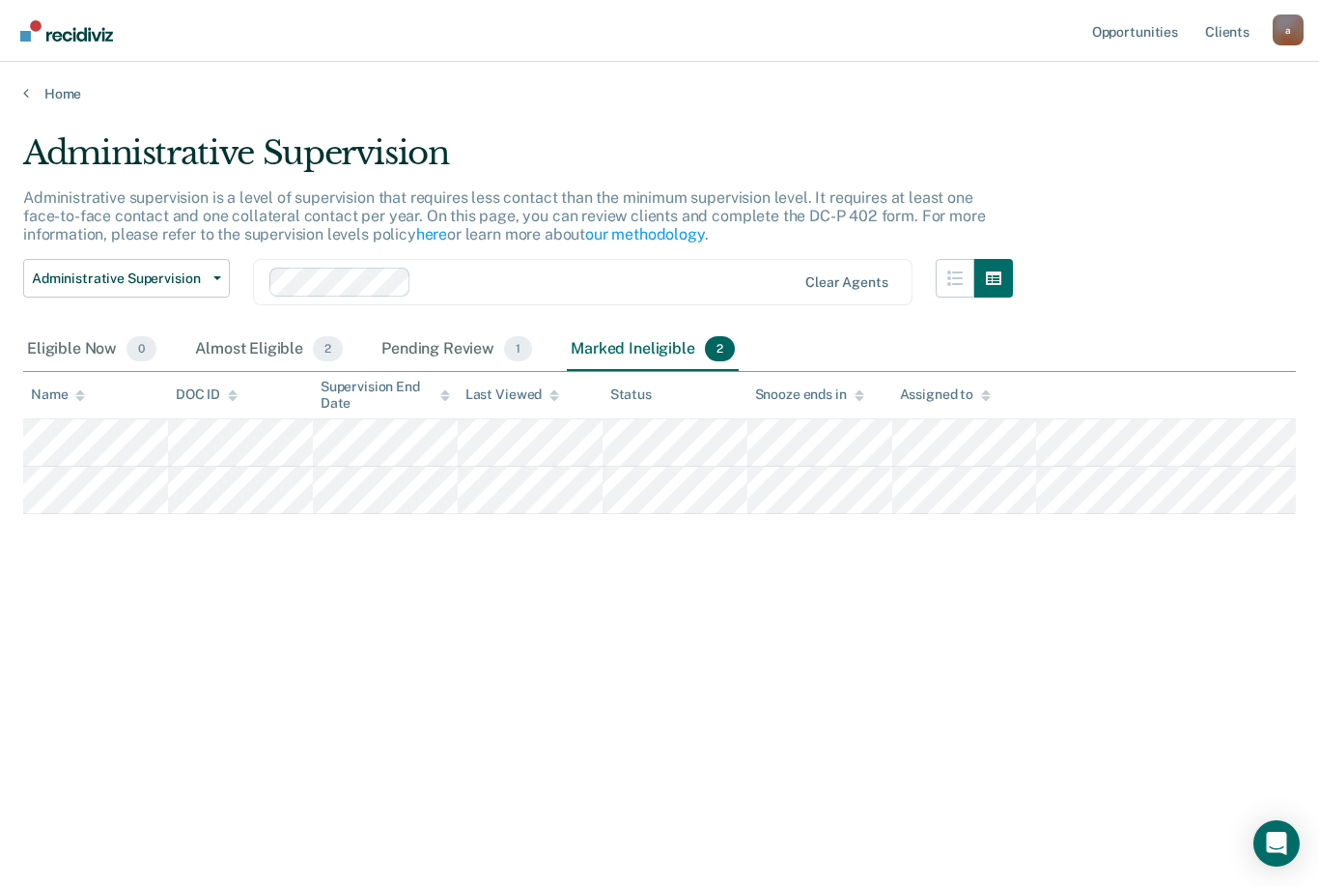 The height and width of the screenshot is (886, 1319). What do you see at coordinates (58, 394) in the screenshot?
I see `div: Name` at bounding box center [58, 394].